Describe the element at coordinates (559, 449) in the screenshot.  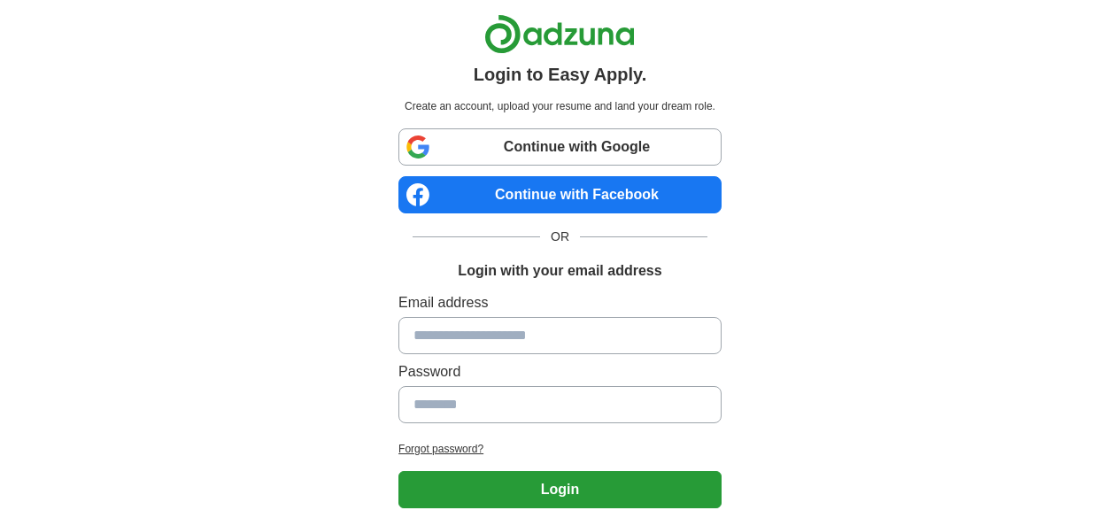
I see `h2: Forgot password?` at that location.